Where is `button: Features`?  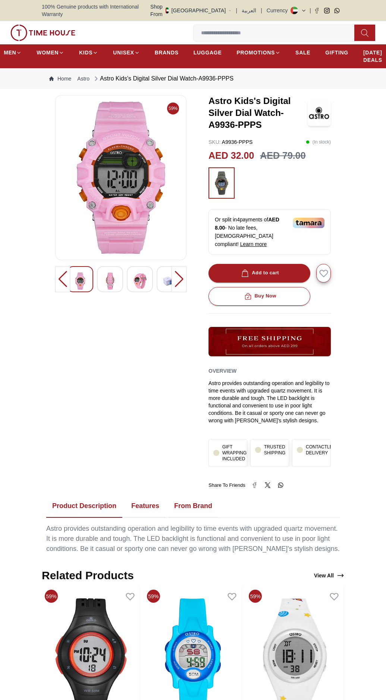 button: Features is located at coordinates (145, 506).